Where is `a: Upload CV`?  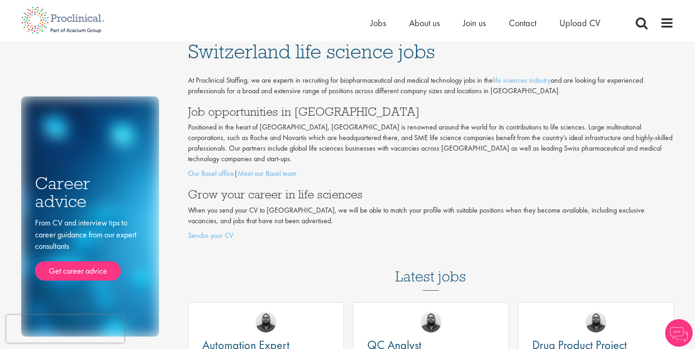
a: Upload CV is located at coordinates (579, 23).